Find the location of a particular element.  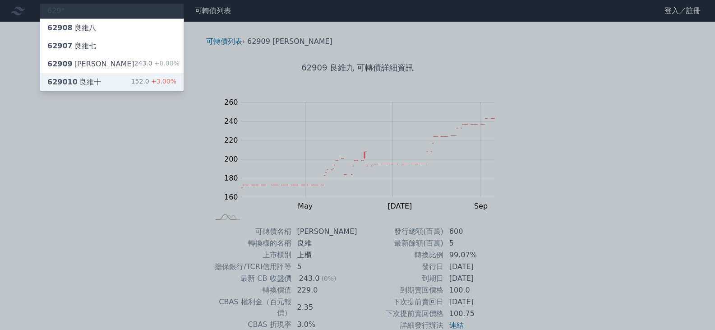

span: 62908 is located at coordinates (60, 28).